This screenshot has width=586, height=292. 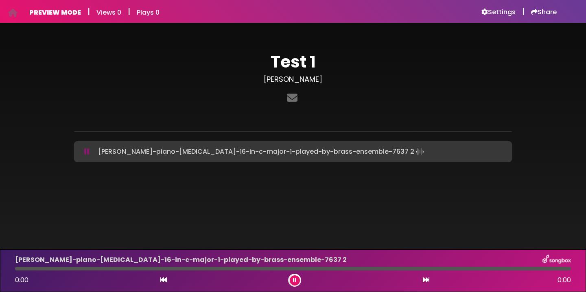 What do you see at coordinates (148, 12) in the screenshot?
I see `h6: Plays 0` at bounding box center [148, 12].